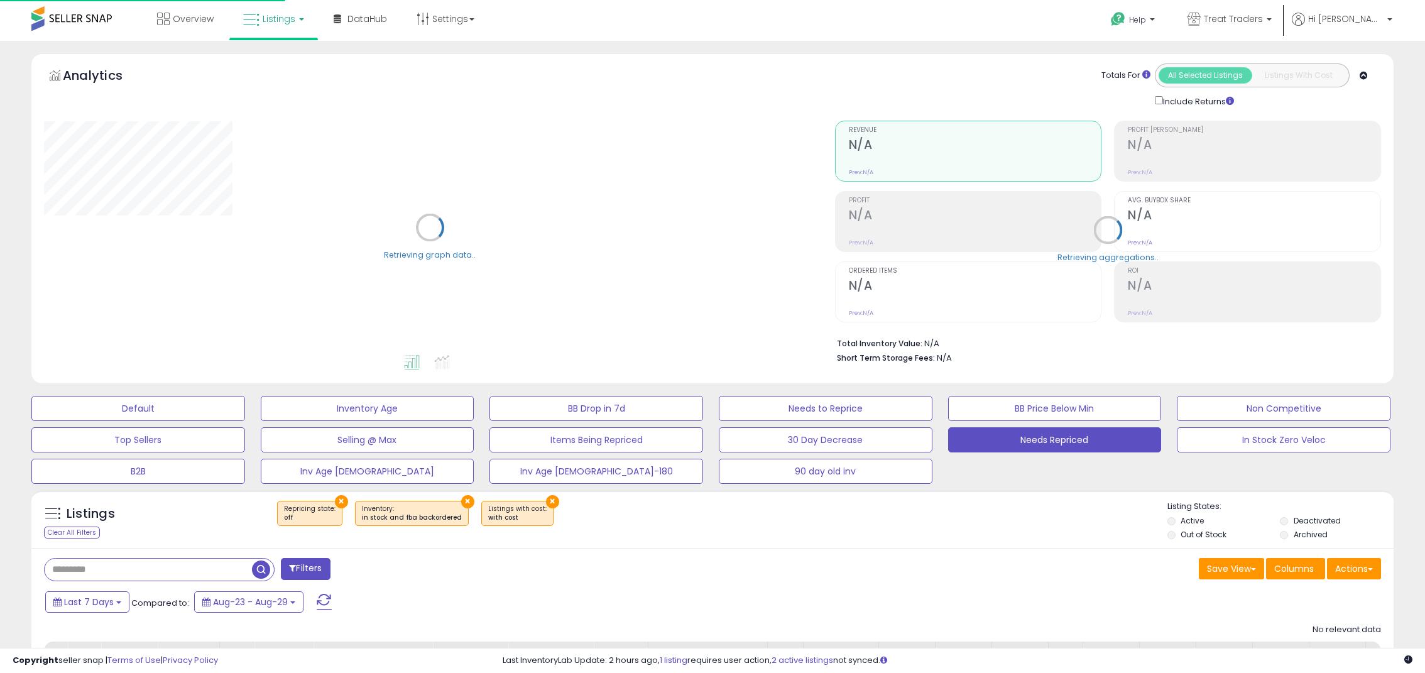  Describe the element at coordinates (958, 660) in the screenshot. I see `div: Last InventoryLab Update: 2 hours ago, requires user action, not synced.` at that location.